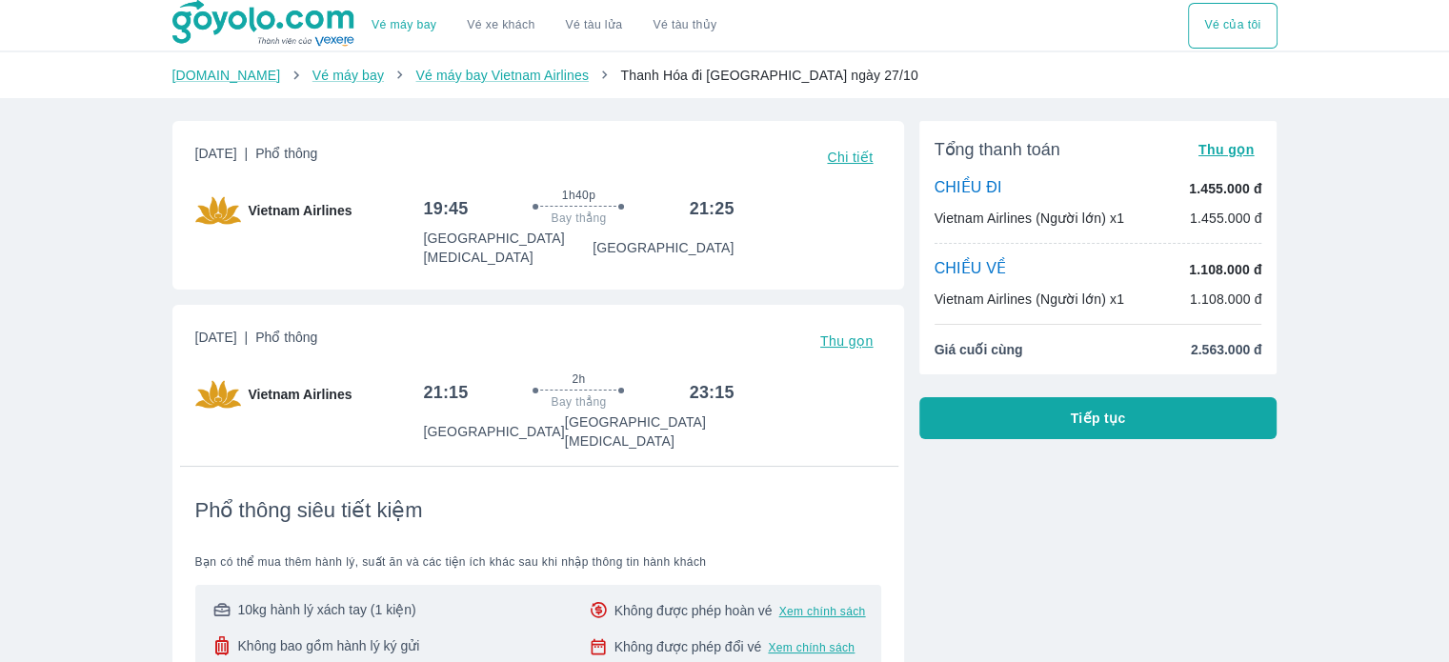 This screenshot has height=662, width=1449. I want to click on span: Không bao gồm hành lý ký gửi, so click(328, 646).